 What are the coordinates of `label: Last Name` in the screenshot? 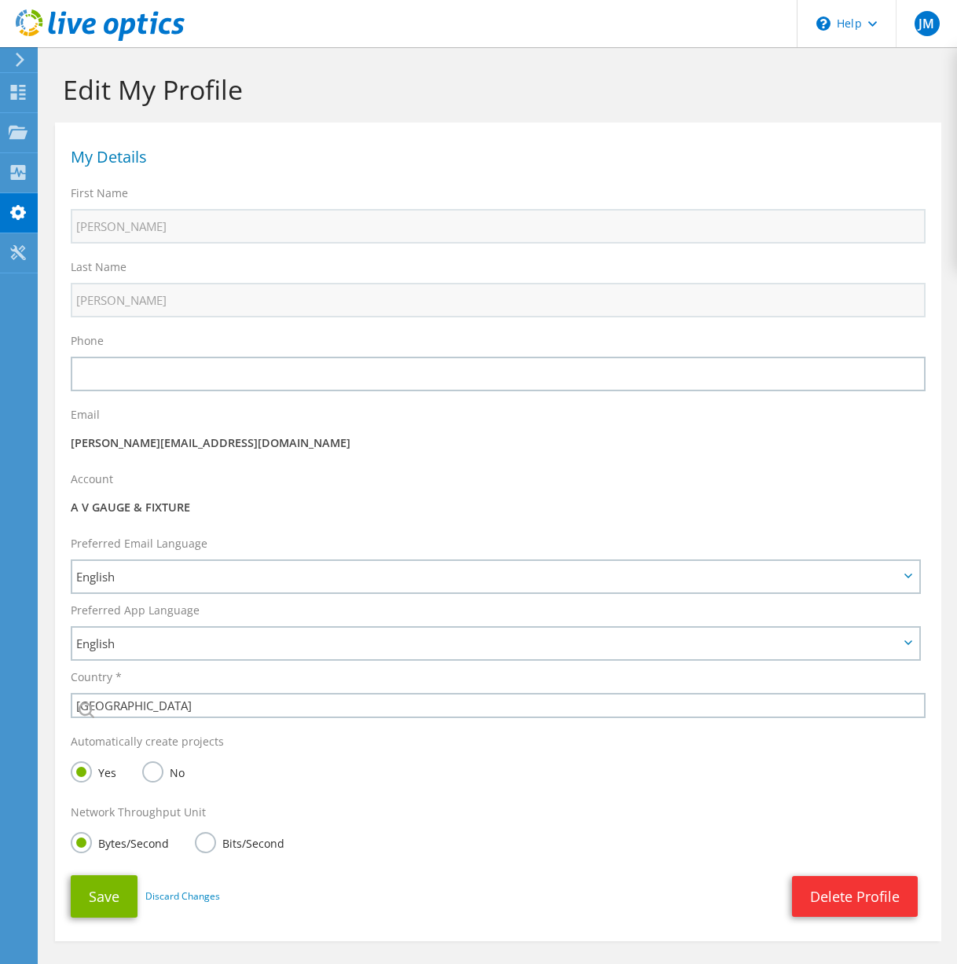 It's located at (98, 267).